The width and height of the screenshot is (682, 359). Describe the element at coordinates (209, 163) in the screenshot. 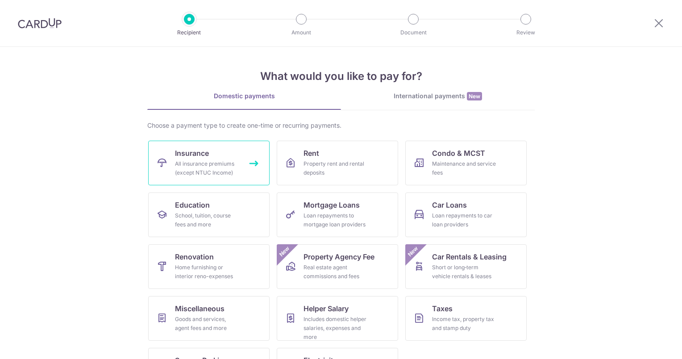

I see `a: InsuranceAll insurance premiums (except NTUC Income)` at that location.